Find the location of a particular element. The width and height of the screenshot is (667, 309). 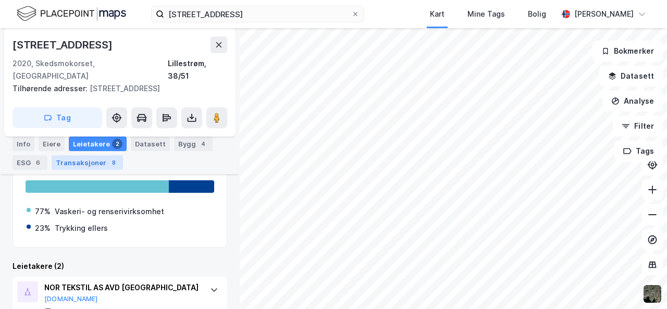

button: Analyse is located at coordinates (633, 101).